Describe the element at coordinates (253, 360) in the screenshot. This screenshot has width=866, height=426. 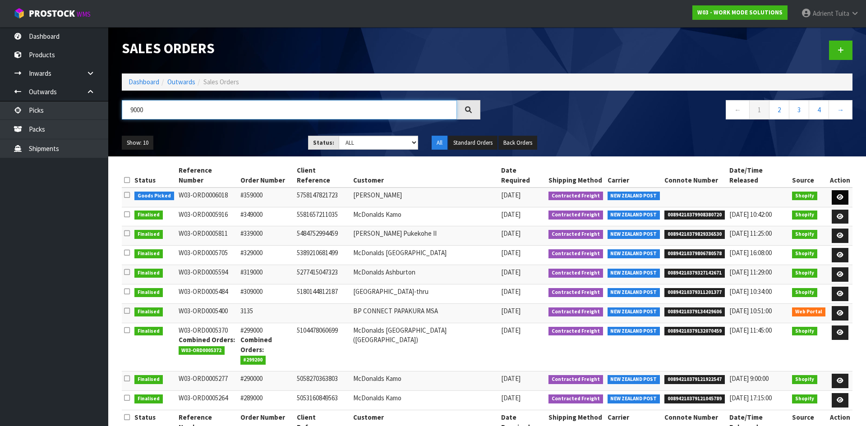
I see `span: #299200` at that location.